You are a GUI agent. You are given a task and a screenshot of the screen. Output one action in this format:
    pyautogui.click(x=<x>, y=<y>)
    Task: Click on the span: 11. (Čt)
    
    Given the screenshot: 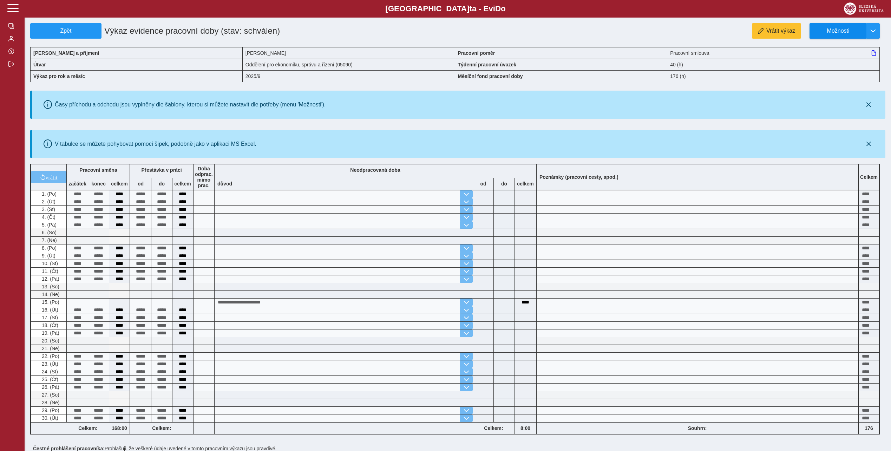 What is the action you would take?
    pyautogui.click(x=49, y=271)
    